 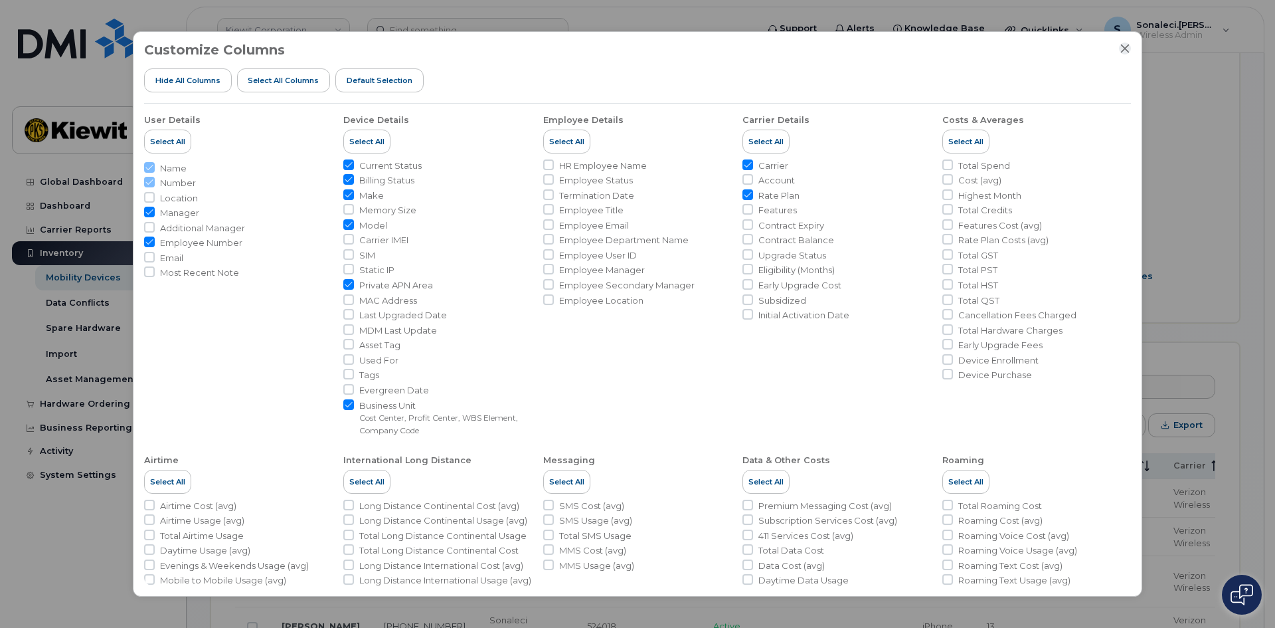 I want to click on span: Airtime Usage (avg), so click(x=202, y=520).